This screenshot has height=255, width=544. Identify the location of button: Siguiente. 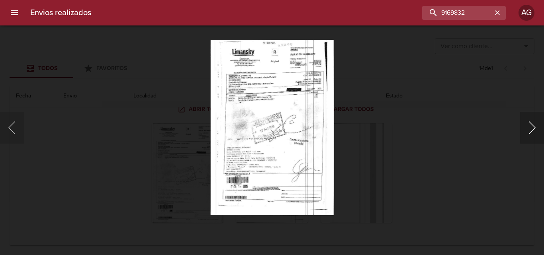
(532, 128).